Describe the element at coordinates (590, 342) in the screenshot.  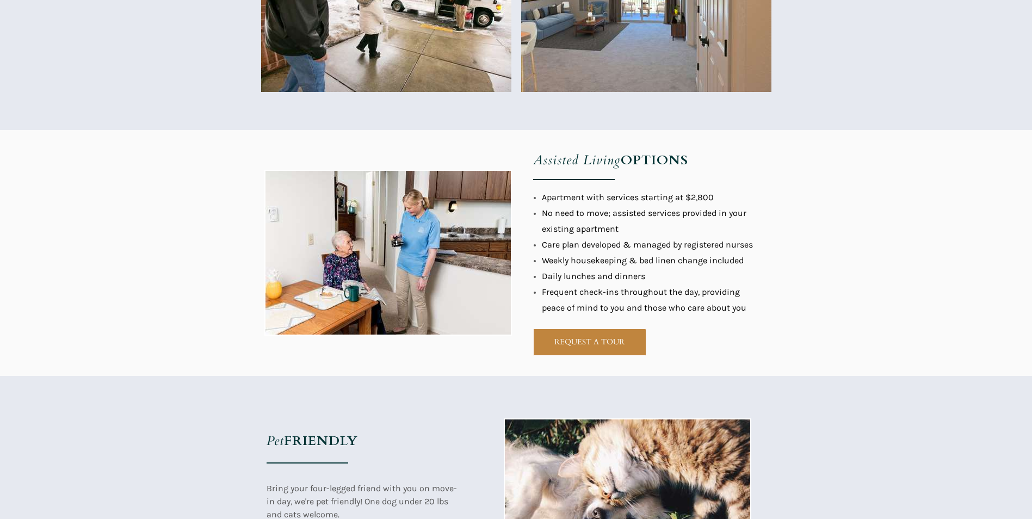
I see `span: REQUEST A TOUR` at that location.